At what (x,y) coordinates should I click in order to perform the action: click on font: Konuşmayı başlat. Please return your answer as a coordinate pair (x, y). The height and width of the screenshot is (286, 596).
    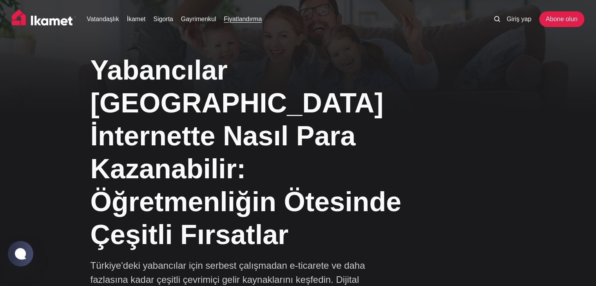
    Looking at the image, I should click on (145, 23).